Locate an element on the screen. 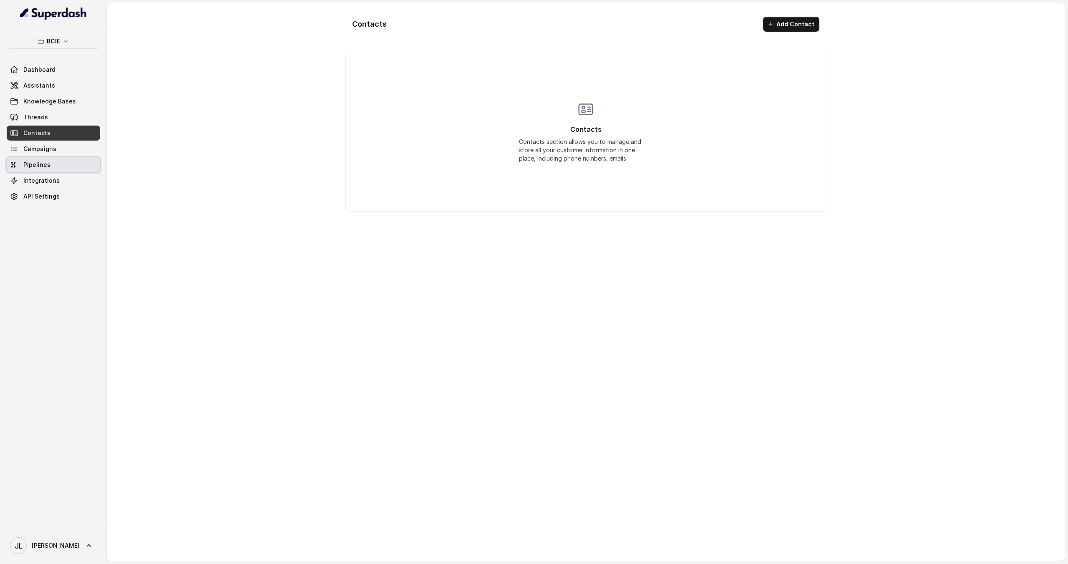  a: Campaigns is located at coordinates (53, 149).